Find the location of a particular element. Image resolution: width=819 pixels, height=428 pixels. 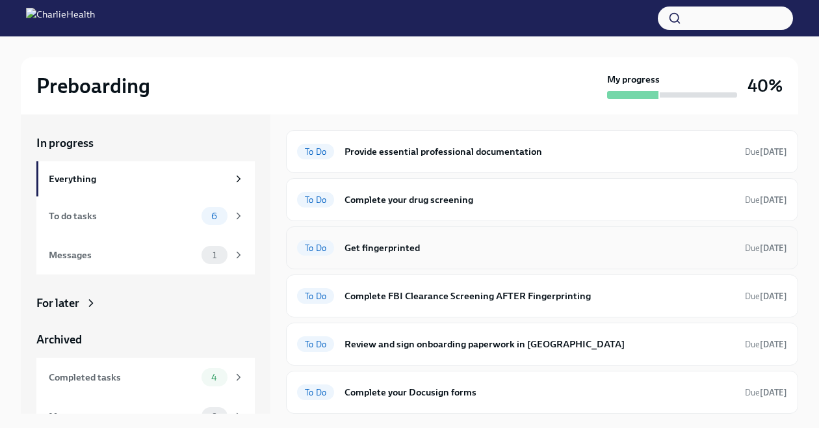

div: Everything is located at coordinates (138, 179).